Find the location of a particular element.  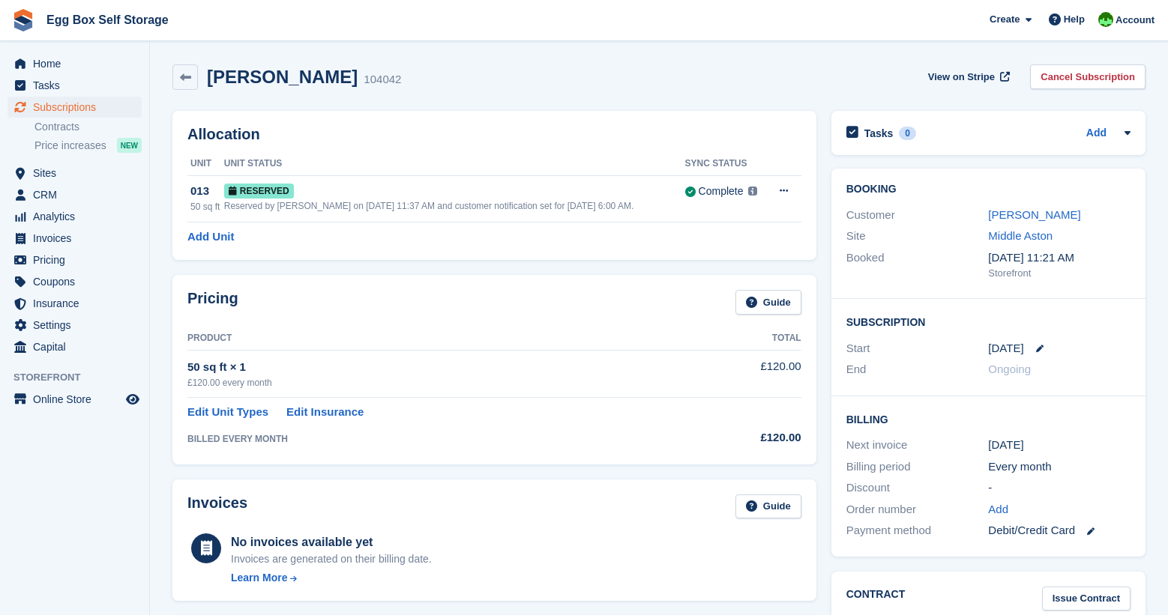

a: Issue Contract is located at coordinates (1086, 599).